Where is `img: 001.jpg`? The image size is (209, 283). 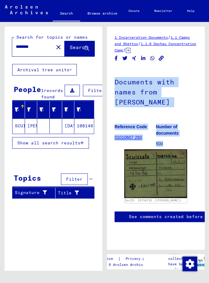
img: 001.jpg is located at coordinates (156, 173).